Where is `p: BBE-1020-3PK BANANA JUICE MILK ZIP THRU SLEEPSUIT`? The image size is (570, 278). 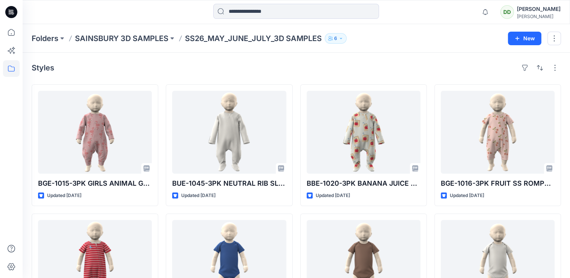
p: BBE-1020-3PK BANANA JUICE MILK ZIP THRU SLEEPSUIT is located at coordinates (363, 183).